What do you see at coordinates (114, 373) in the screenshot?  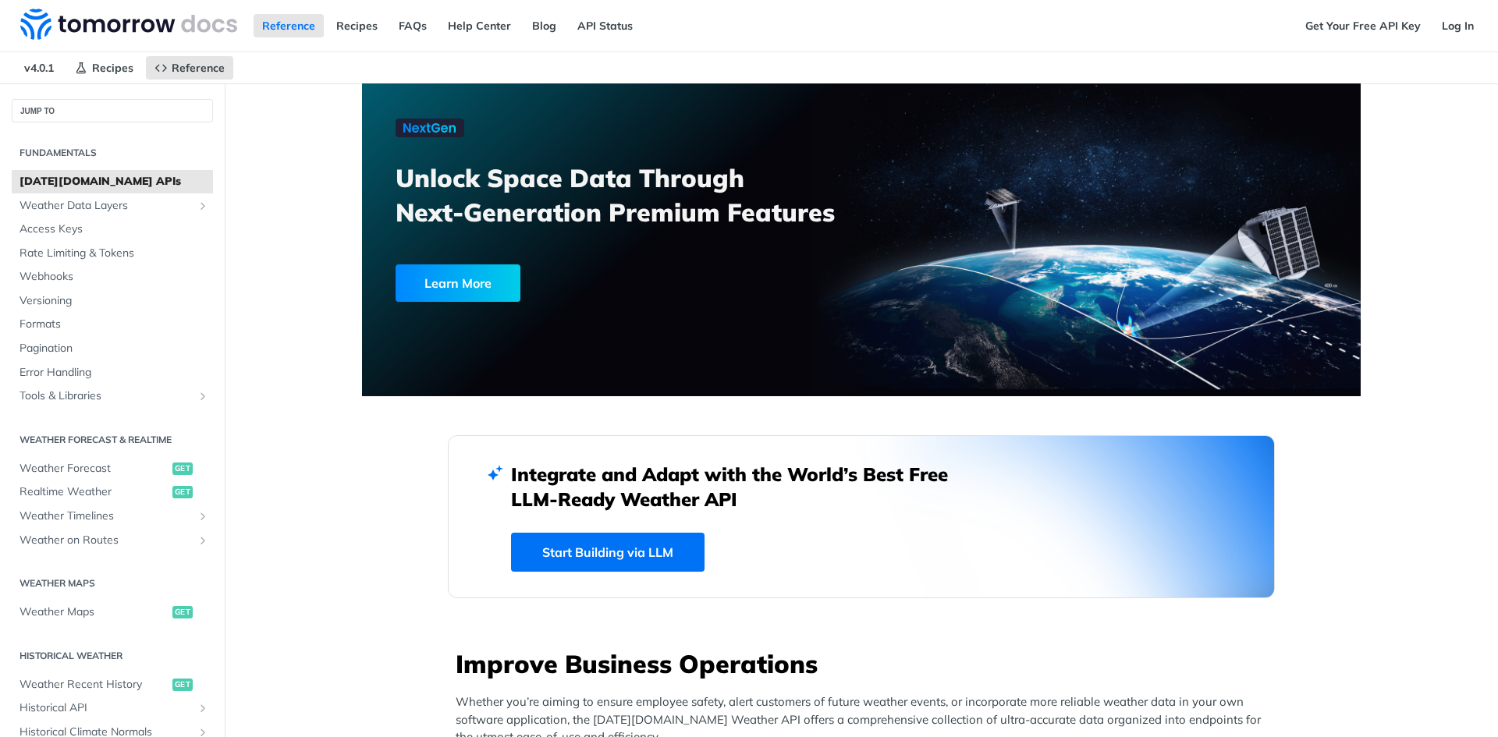 I see `span: Error Handling` at bounding box center [114, 373].